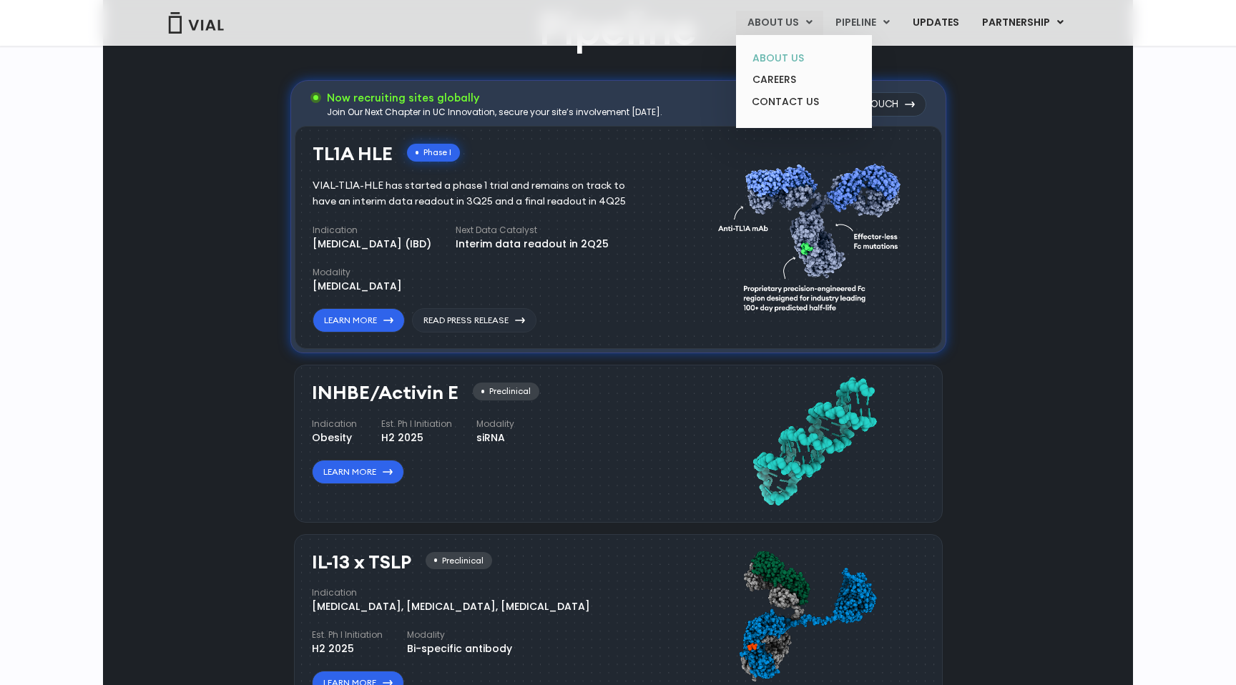 This screenshot has height=685, width=1236. I want to click on h3: IL-13 x TSLP, so click(361, 562).